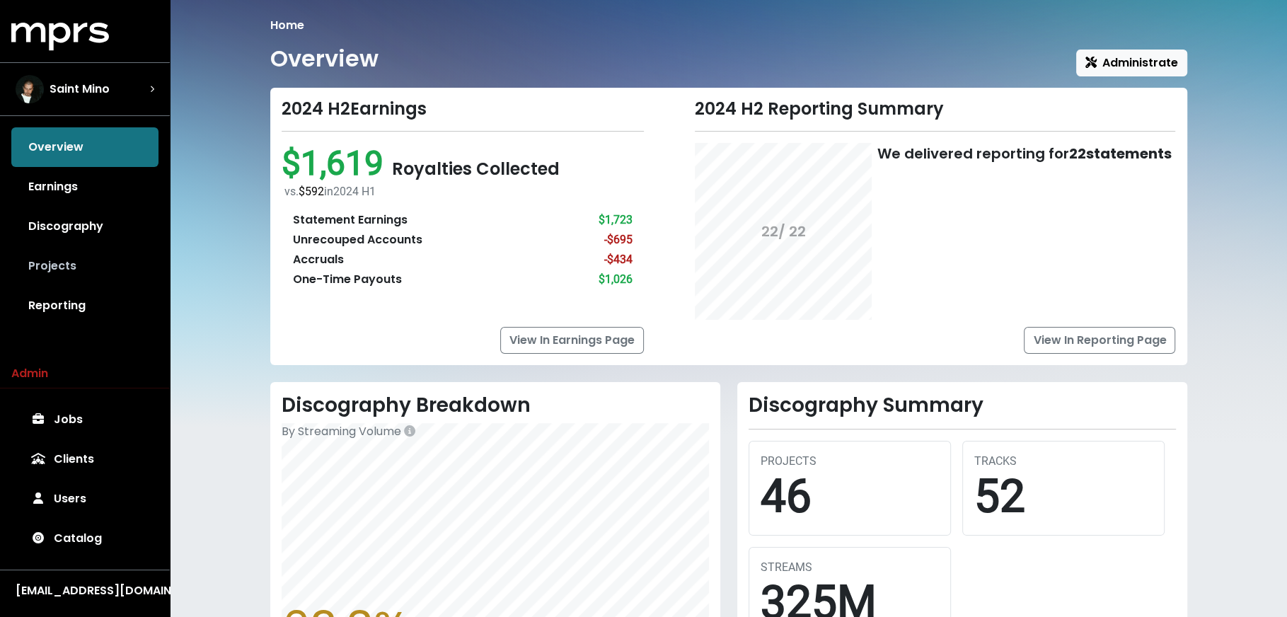 The height and width of the screenshot is (617, 1287). I want to click on nav: breadcrumb, so click(729, 25).